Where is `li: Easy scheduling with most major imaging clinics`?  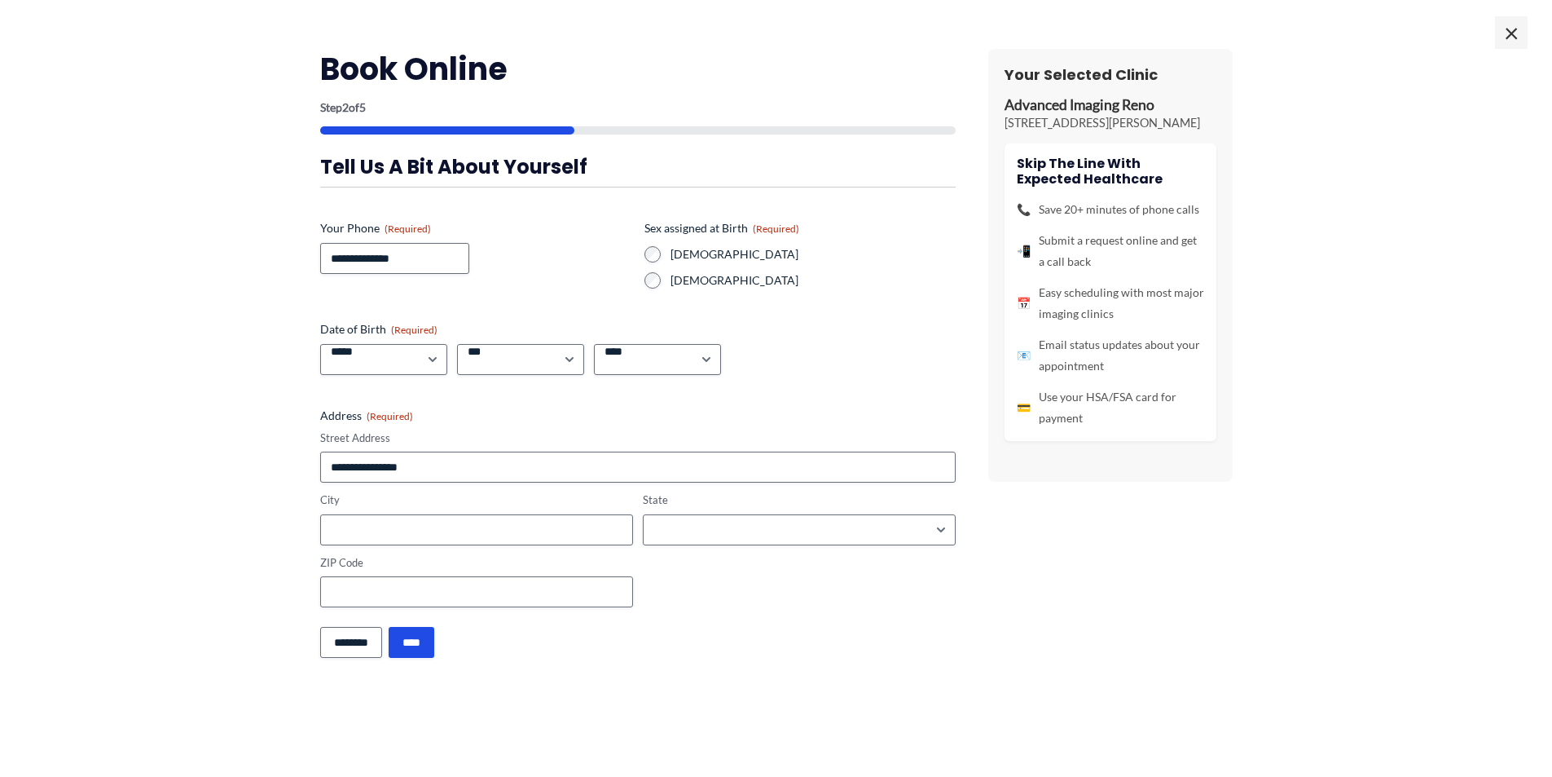 li: Easy scheduling with most major imaging clinics is located at coordinates (1111, 303).